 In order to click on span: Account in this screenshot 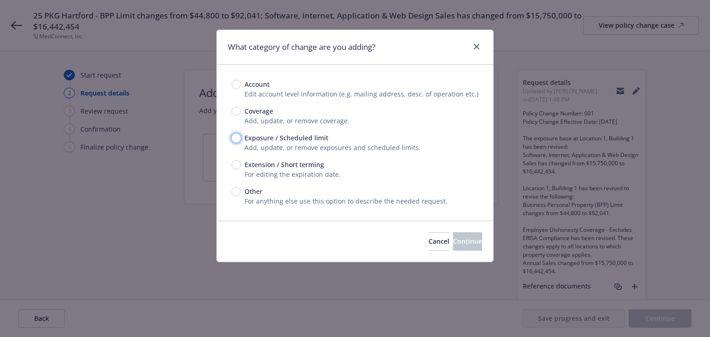, I will do `click(257, 84)`.